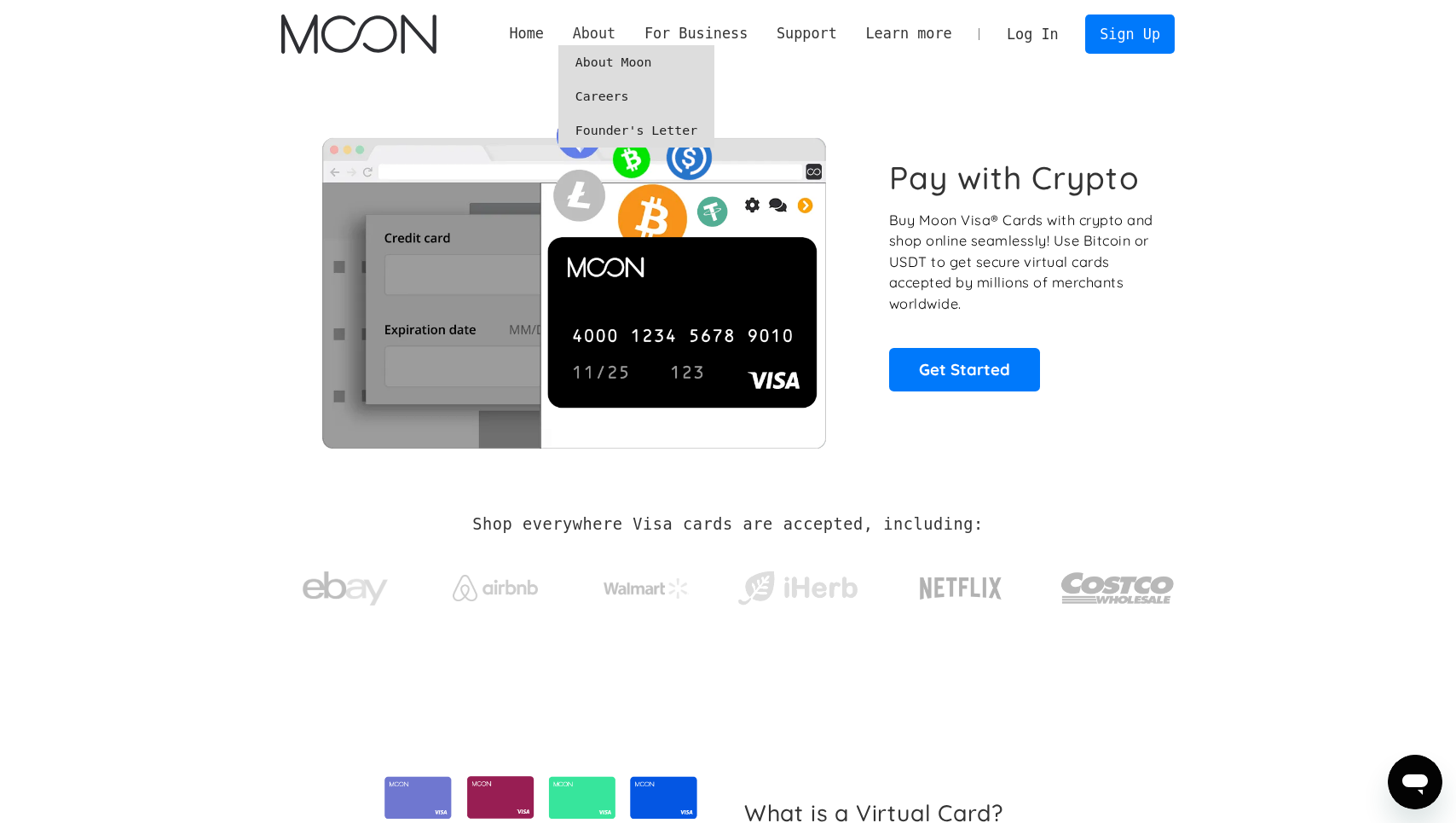 This screenshot has width=1456, height=823. I want to click on a: Log In, so click(1032, 34).